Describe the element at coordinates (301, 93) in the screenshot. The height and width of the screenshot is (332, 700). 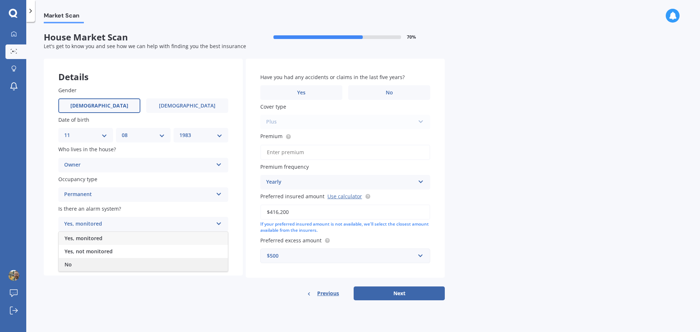
I see `span: Yes` at that location.